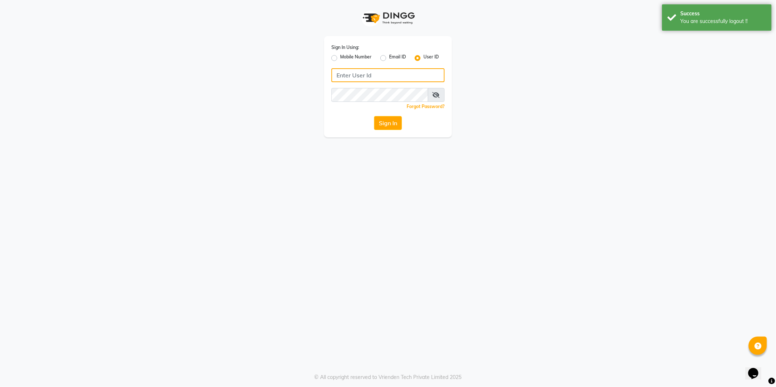 This screenshot has width=776, height=387. Describe the element at coordinates (398, 58) in the screenshot. I see `label: Email ID` at that location.